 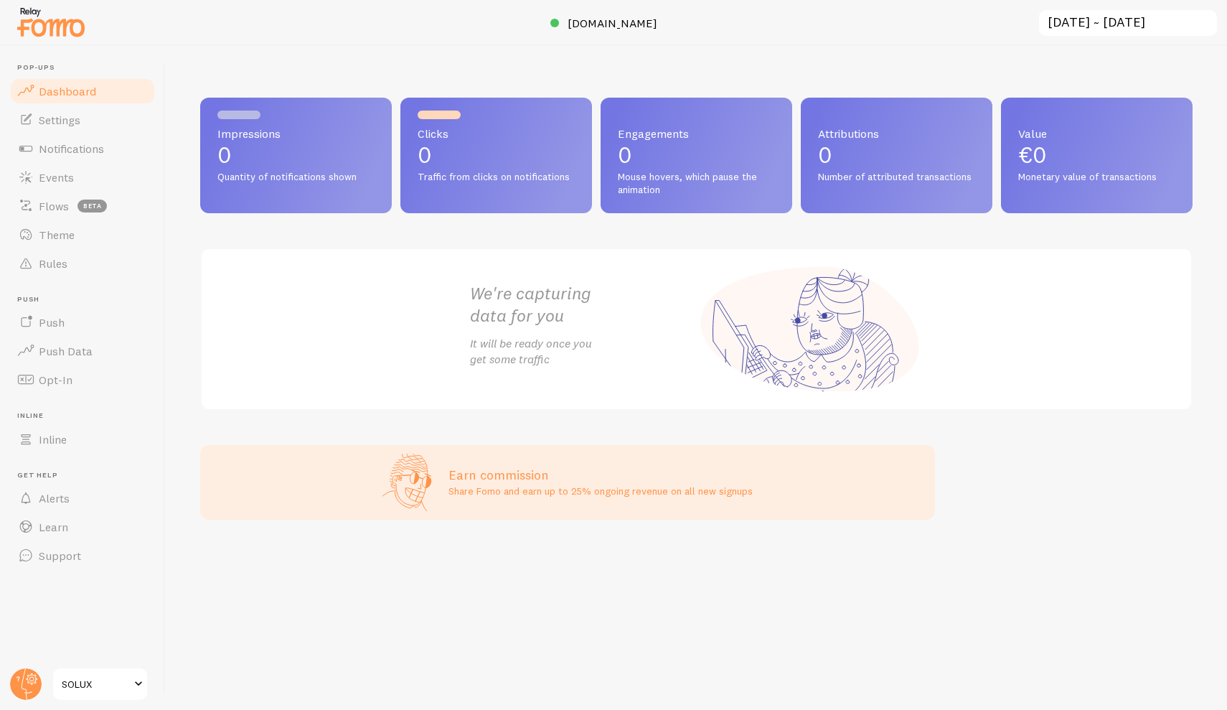 What do you see at coordinates (696, 183) in the screenshot?
I see `span: Mouse hovers, which pause the animation` at bounding box center [696, 183].